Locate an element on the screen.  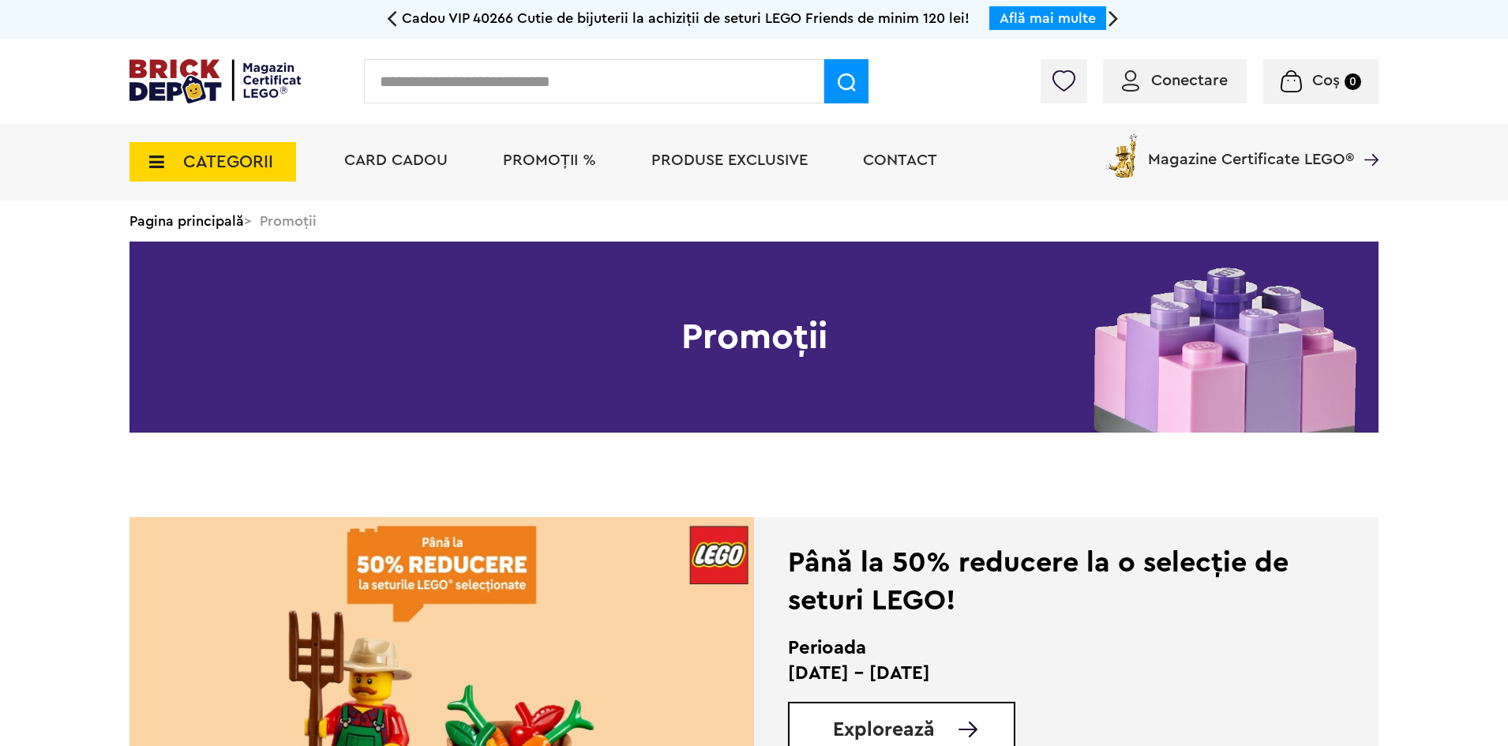
span: Cadou VIP 40266 Cutie de bijuterii la achiziții de seturi LEGO Friends de minim 120 lei! is located at coordinates (685, 18).